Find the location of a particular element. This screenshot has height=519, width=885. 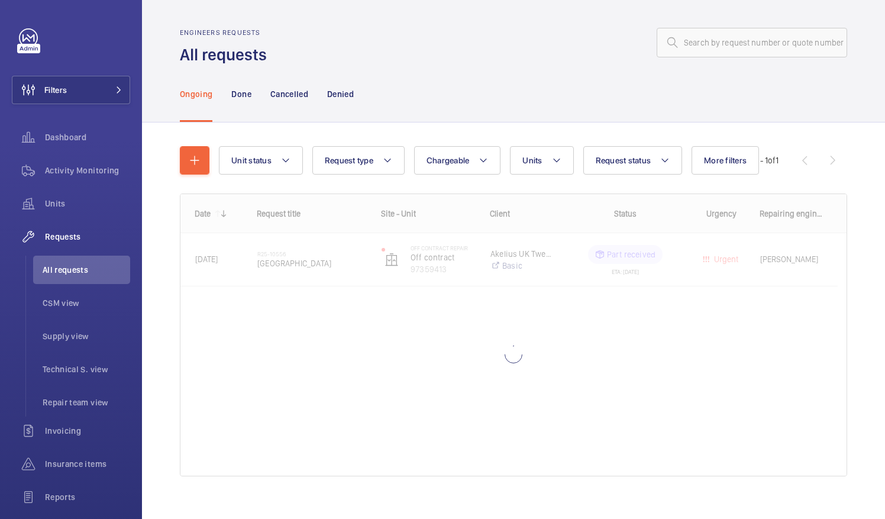

span: Activity Monitoring is located at coordinates (88, 170).